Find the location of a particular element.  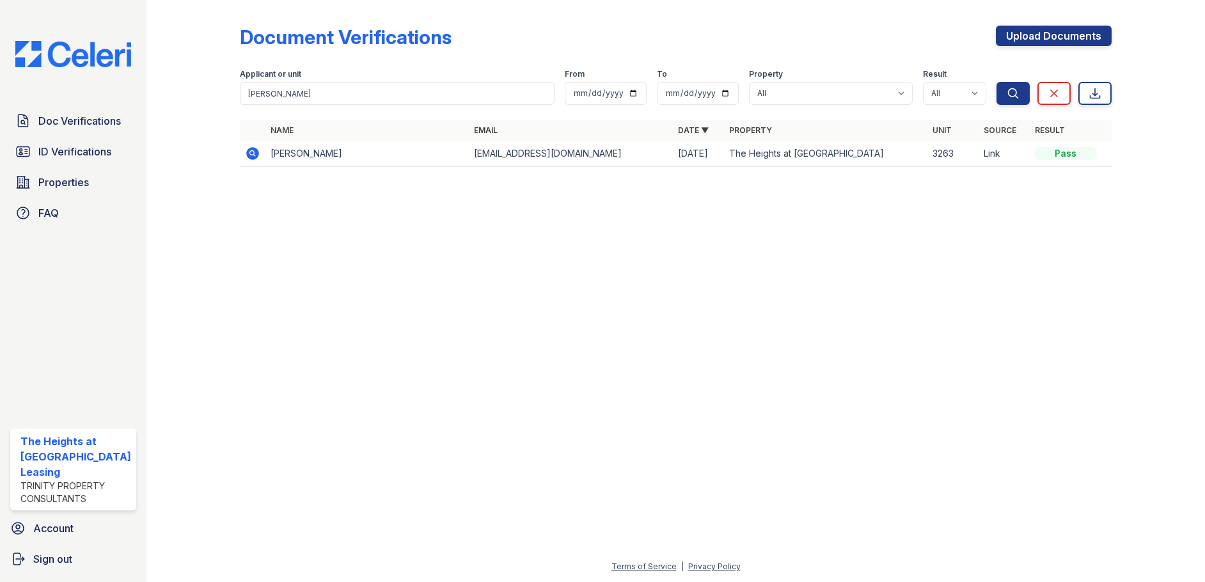

input: Search by name, email, or unit number is located at coordinates (397, 93).